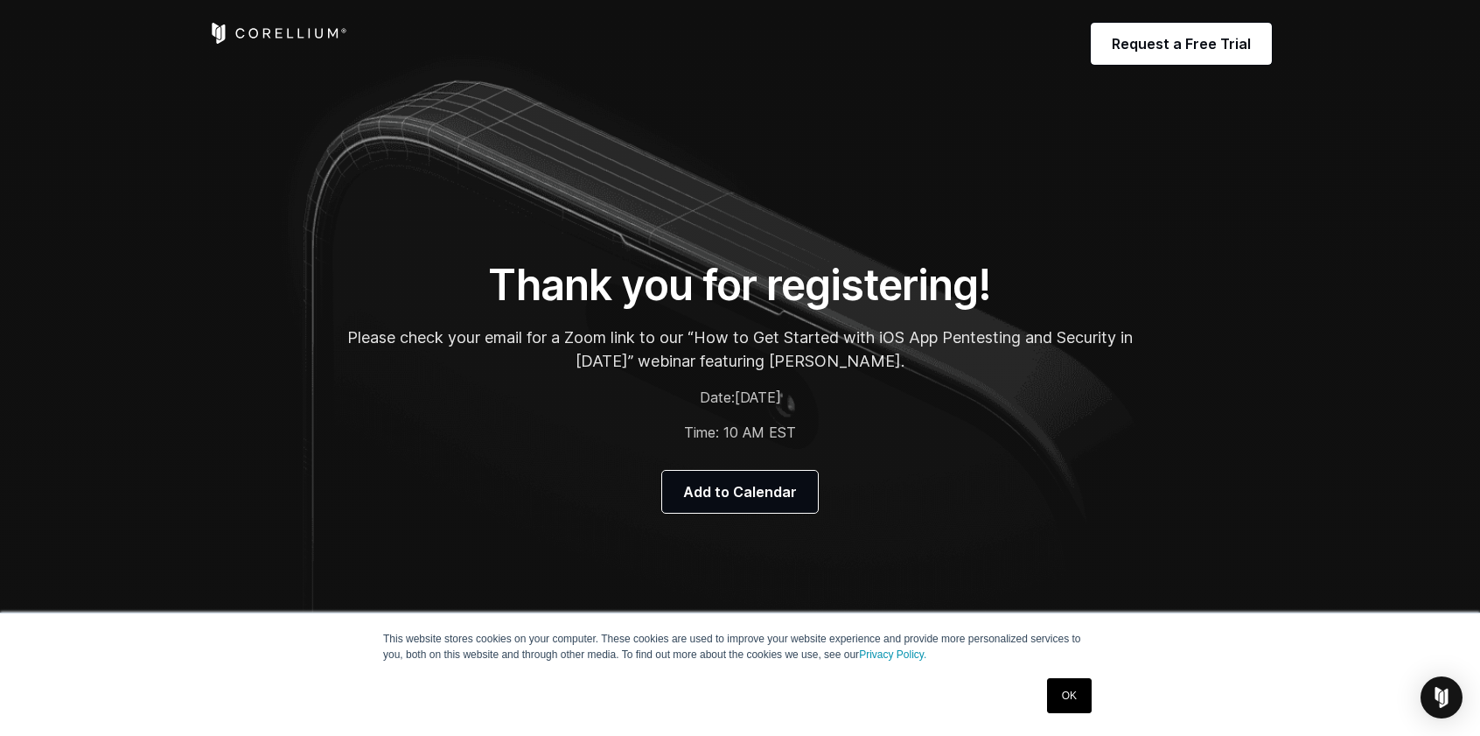 Image resolution: width=1480 pixels, height=736 pixels. Describe the element at coordinates (740, 397) in the screenshot. I see `p: Date:` at that location.